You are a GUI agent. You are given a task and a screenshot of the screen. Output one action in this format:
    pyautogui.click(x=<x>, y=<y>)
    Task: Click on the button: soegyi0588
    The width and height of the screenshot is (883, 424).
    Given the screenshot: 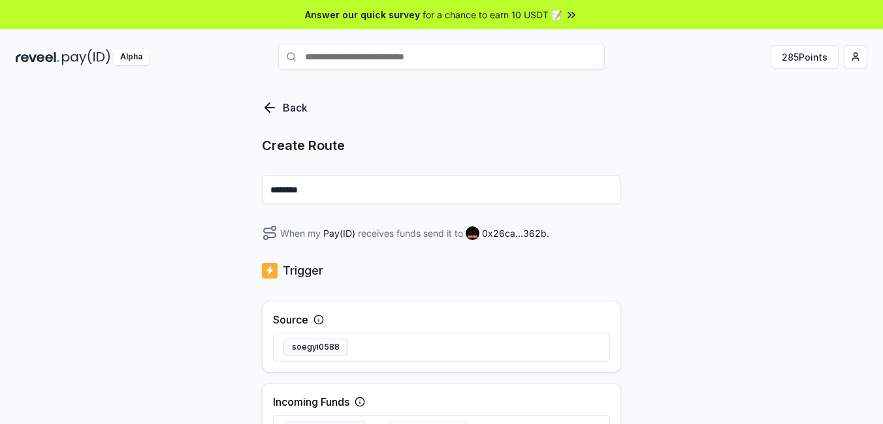 What is the action you would take?
    pyautogui.click(x=315, y=347)
    